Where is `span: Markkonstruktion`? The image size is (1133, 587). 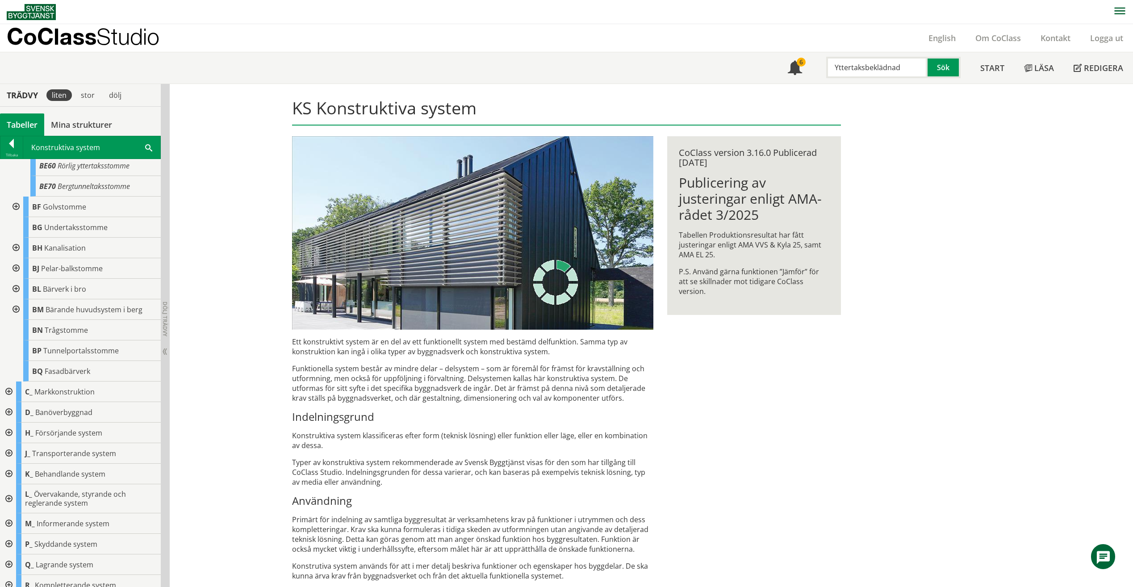 span: Markkonstruktion is located at coordinates (64, 392).